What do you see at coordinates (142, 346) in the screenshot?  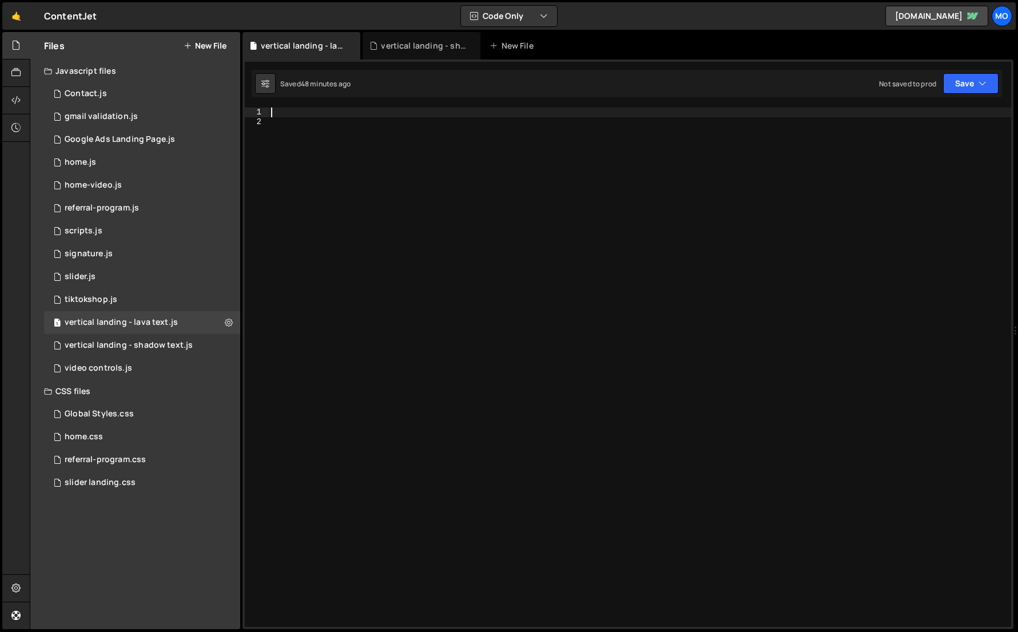 I see `div: 10184/44784.js` at bounding box center [142, 346].